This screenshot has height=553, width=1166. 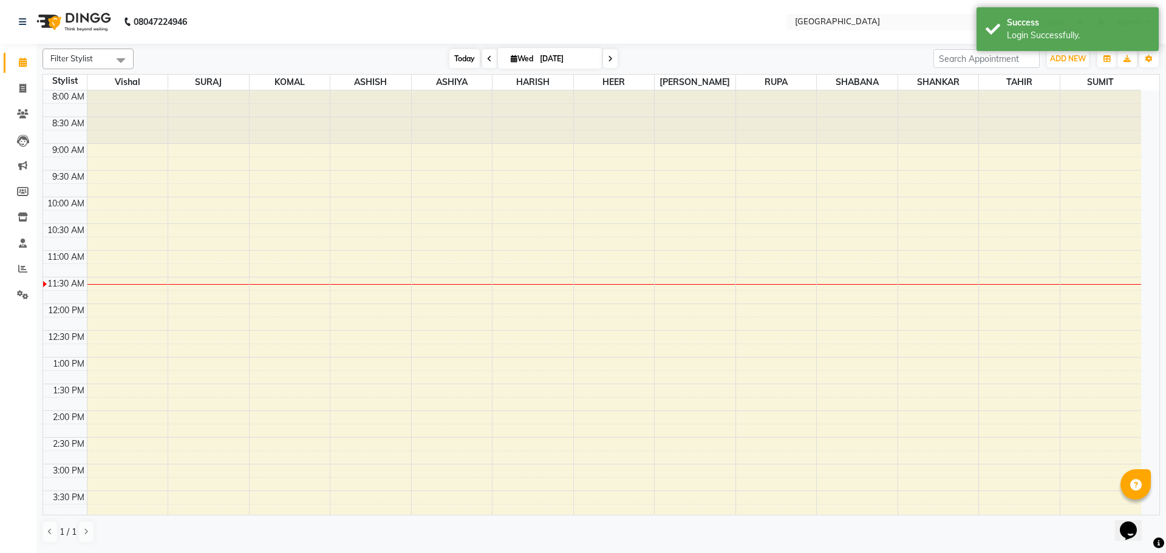 I want to click on span: RUPA, so click(x=776, y=82).